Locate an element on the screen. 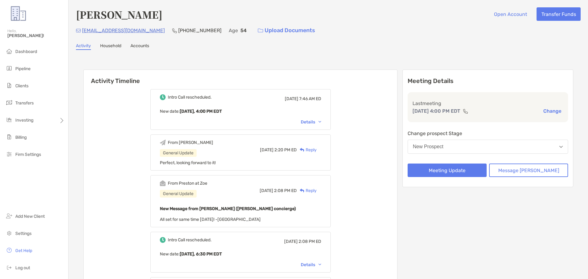  p: Change prospect Stage is located at coordinates (488, 133).